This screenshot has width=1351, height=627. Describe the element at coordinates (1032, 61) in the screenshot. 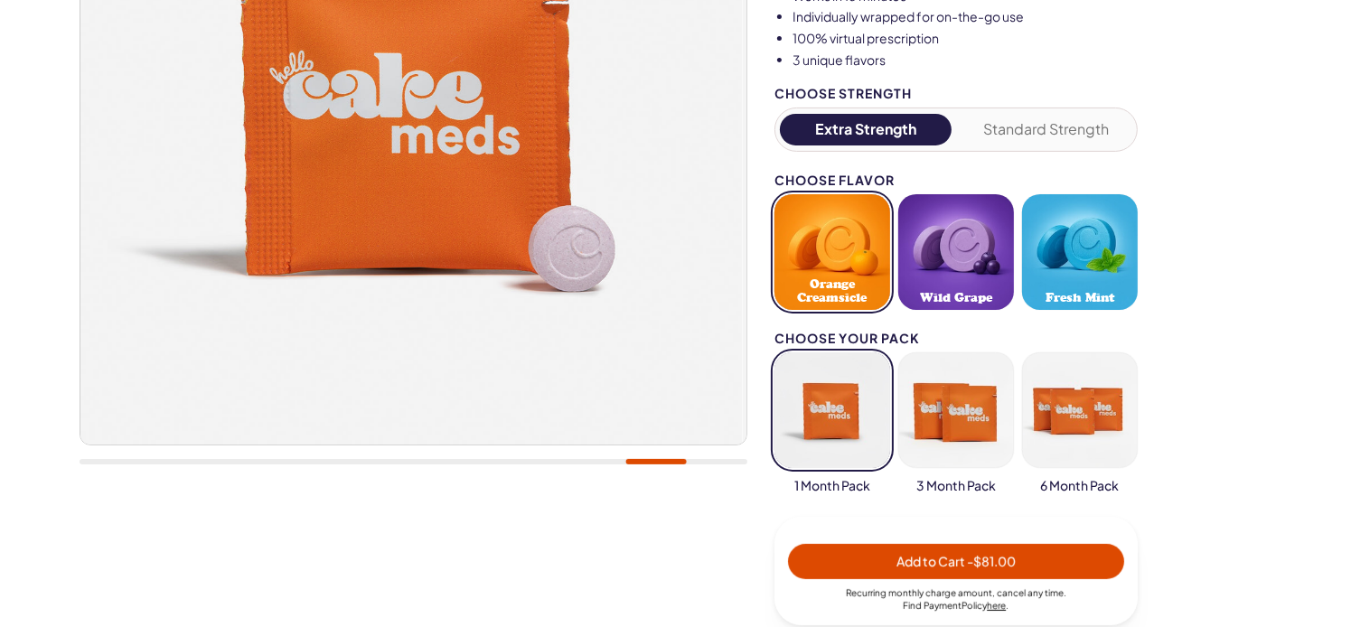

I see `li: 3 unique flavors` at that location.